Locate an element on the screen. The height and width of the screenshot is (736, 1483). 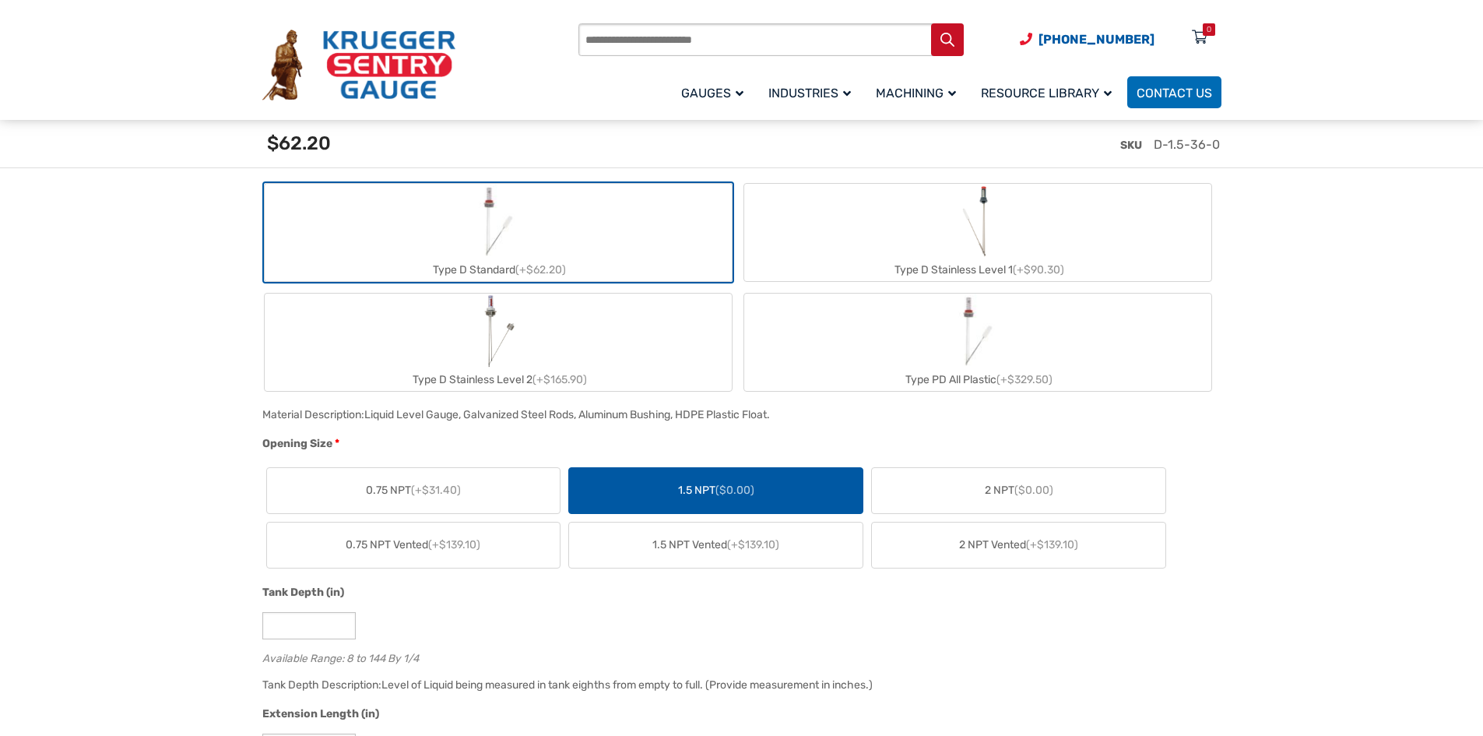
div: Available Range: 8 to 144 By 1/4 is located at coordinates (738, 655).